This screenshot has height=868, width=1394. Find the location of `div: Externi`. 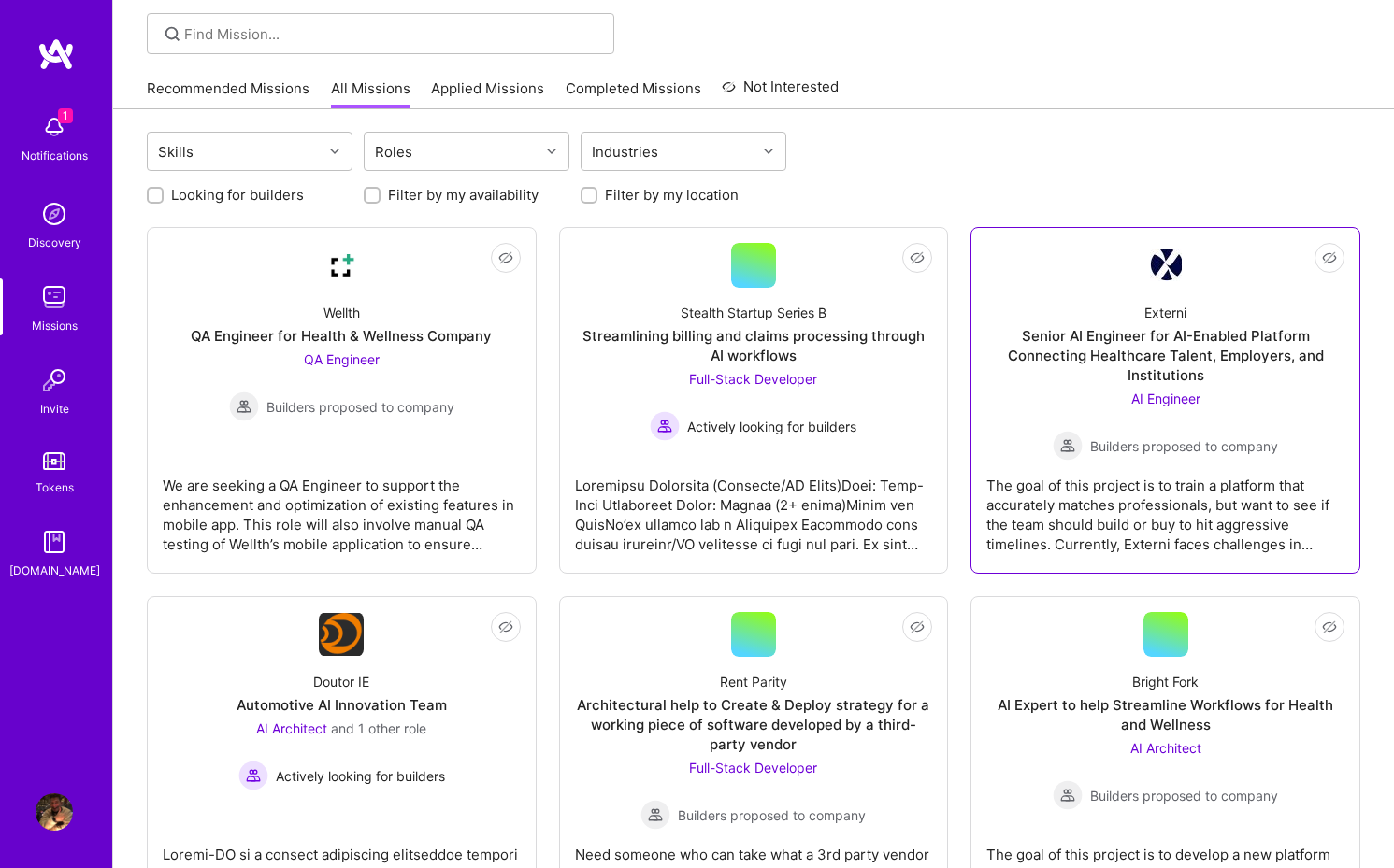

div: Externi is located at coordinates (1165, 312).